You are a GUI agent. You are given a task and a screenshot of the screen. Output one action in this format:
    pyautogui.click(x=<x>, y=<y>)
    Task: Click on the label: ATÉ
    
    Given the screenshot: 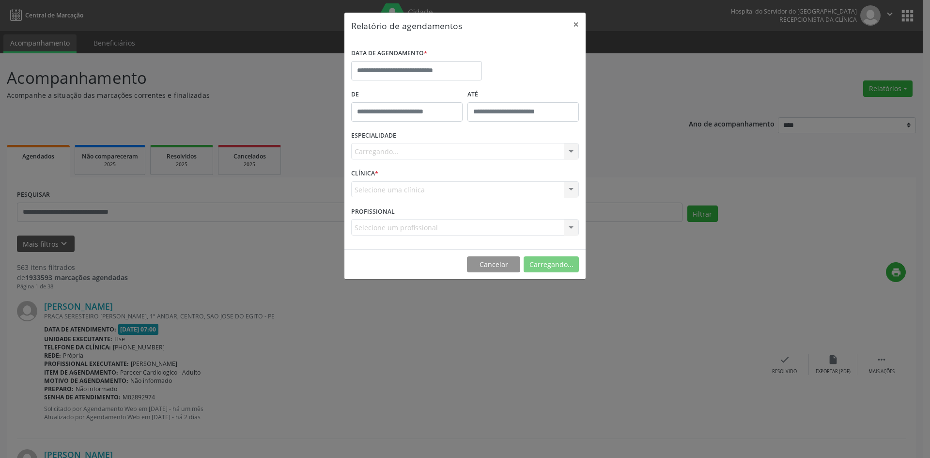 What is the action you would take?
    pyautogui.click(x=523, y=95)
    